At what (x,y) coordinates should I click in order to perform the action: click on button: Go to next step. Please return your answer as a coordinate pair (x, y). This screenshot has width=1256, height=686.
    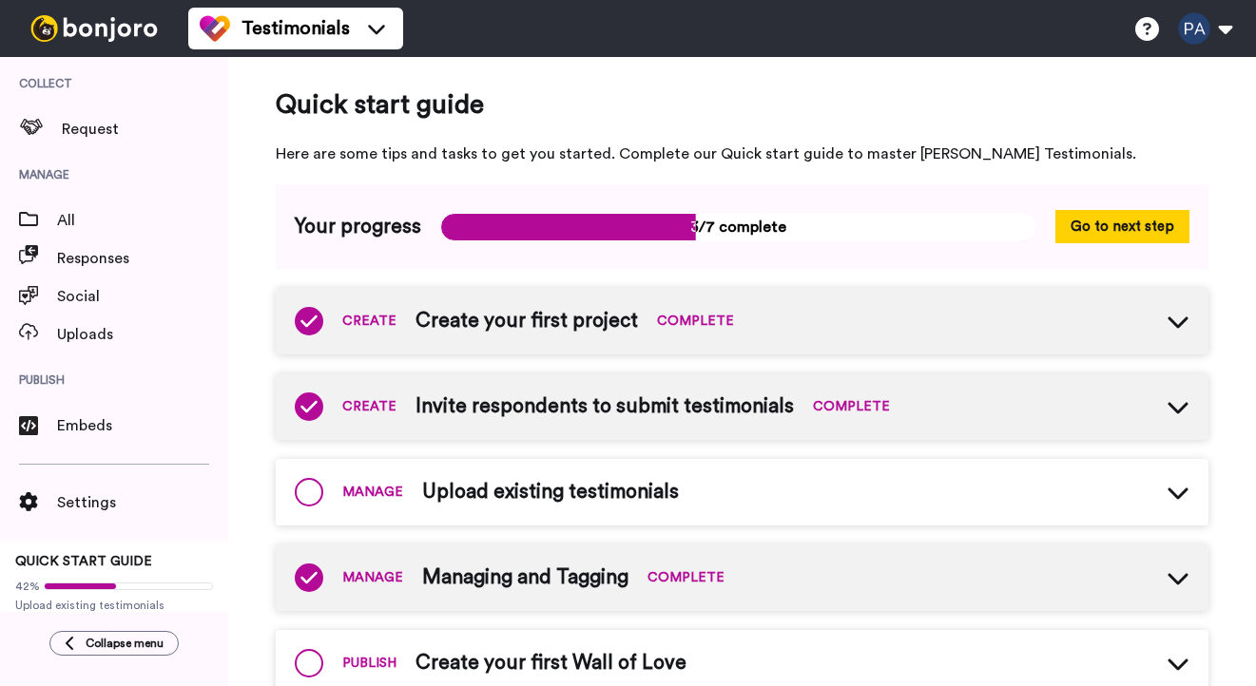
    Looking at the image, I should click on (1122, 226).